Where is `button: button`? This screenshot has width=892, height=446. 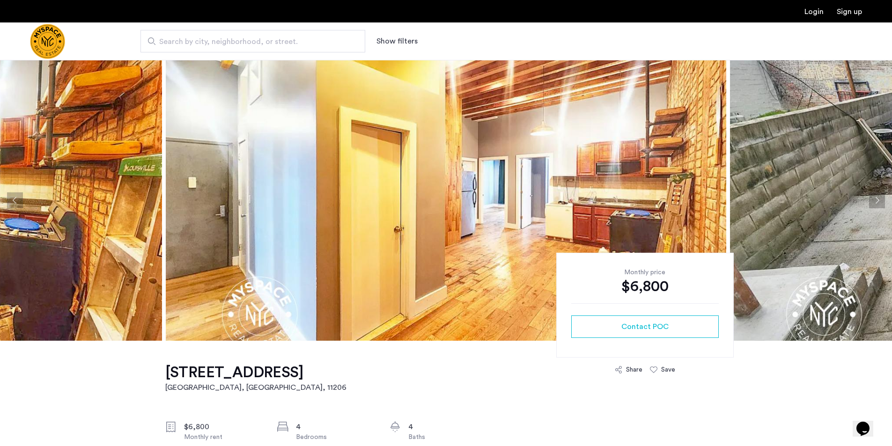
button: button is located at coordinates (644, 327).